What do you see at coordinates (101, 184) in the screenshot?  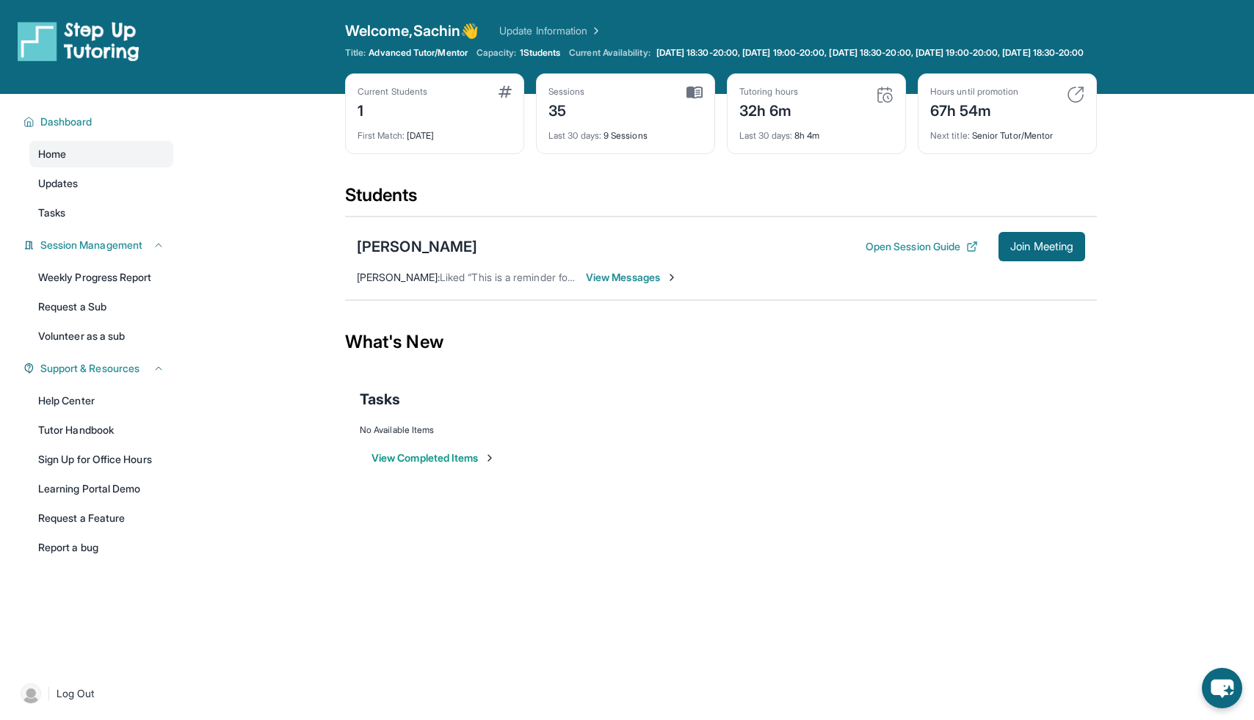 I see `a: Updates` at bounding box center [101, 184].